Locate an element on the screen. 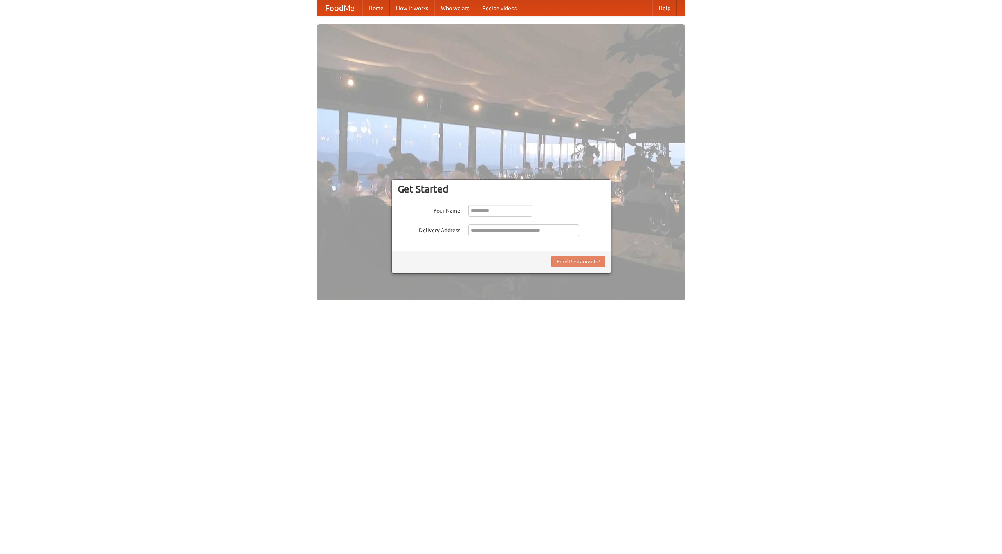  a: Help is located at coordinates (665, 8).